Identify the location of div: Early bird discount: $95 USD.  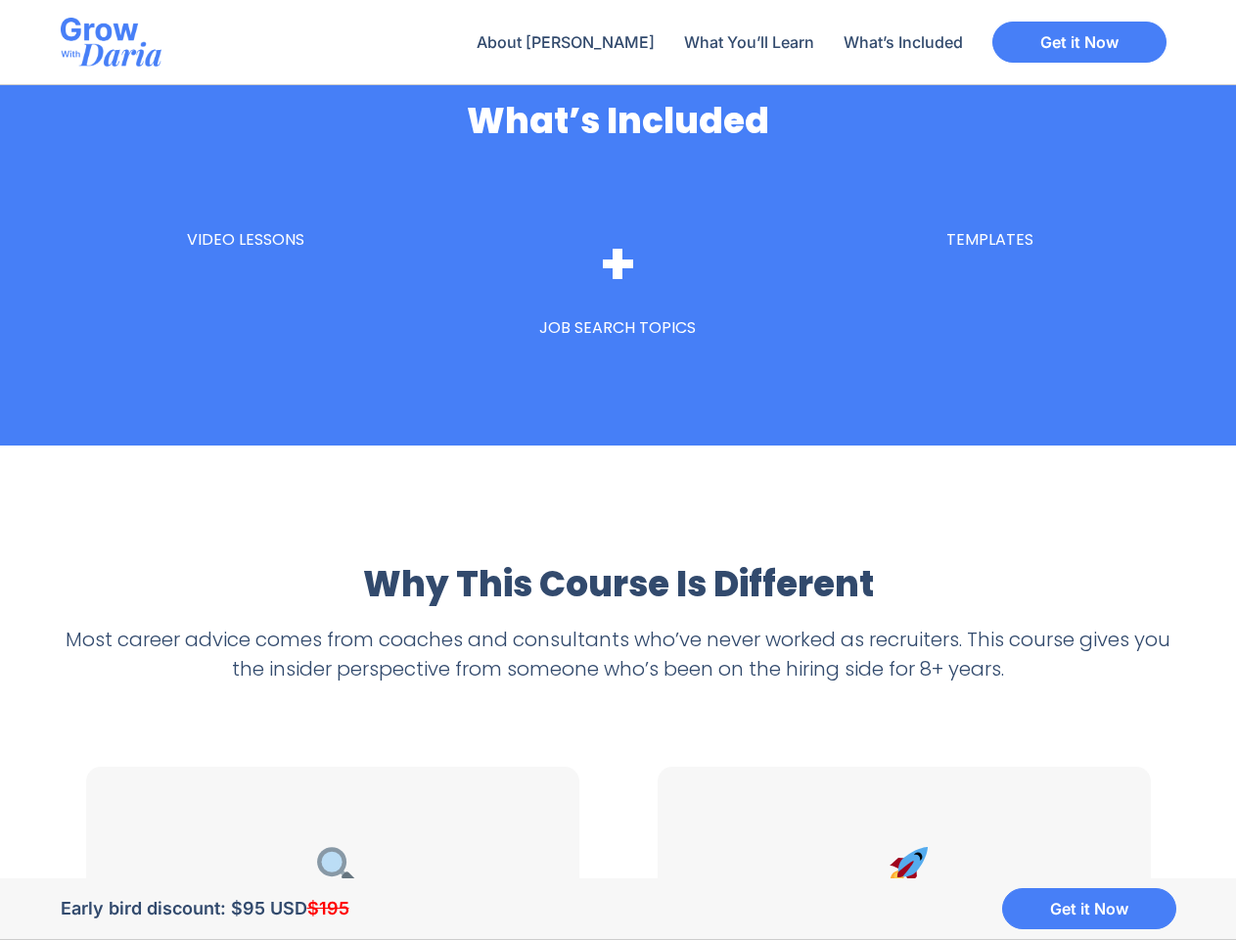
(217, 907).